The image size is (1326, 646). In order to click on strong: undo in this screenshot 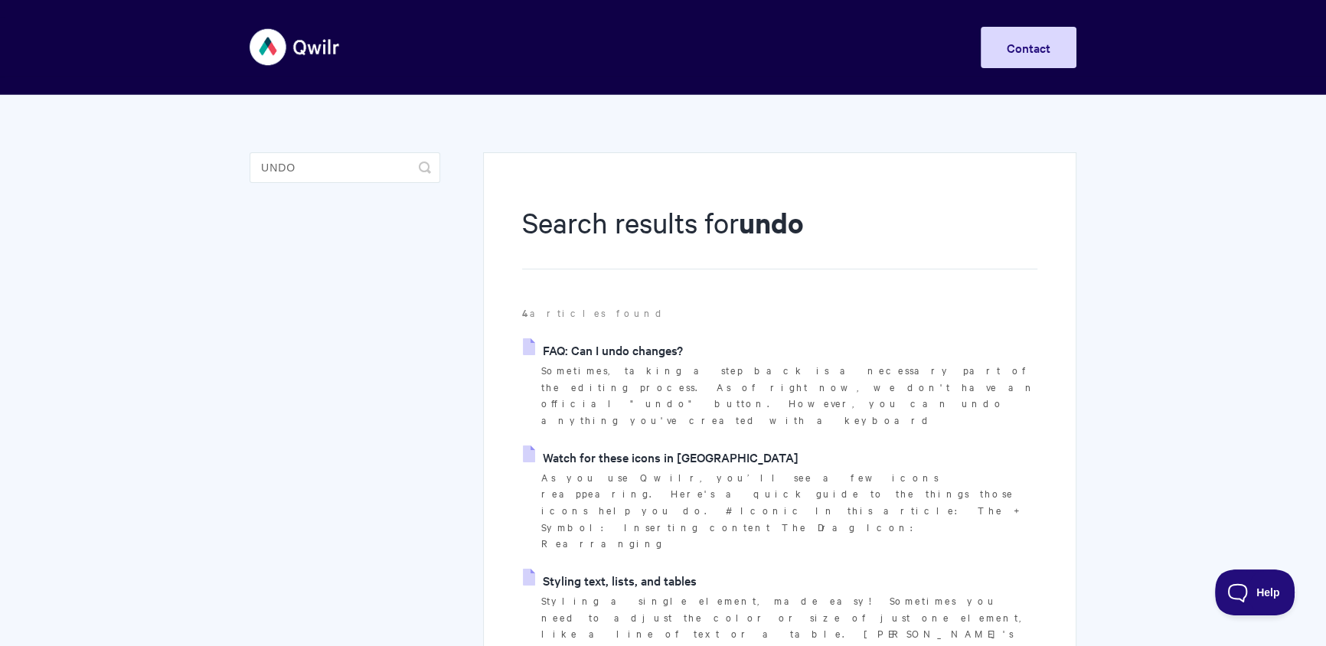, I will do `click(771, 222)`.